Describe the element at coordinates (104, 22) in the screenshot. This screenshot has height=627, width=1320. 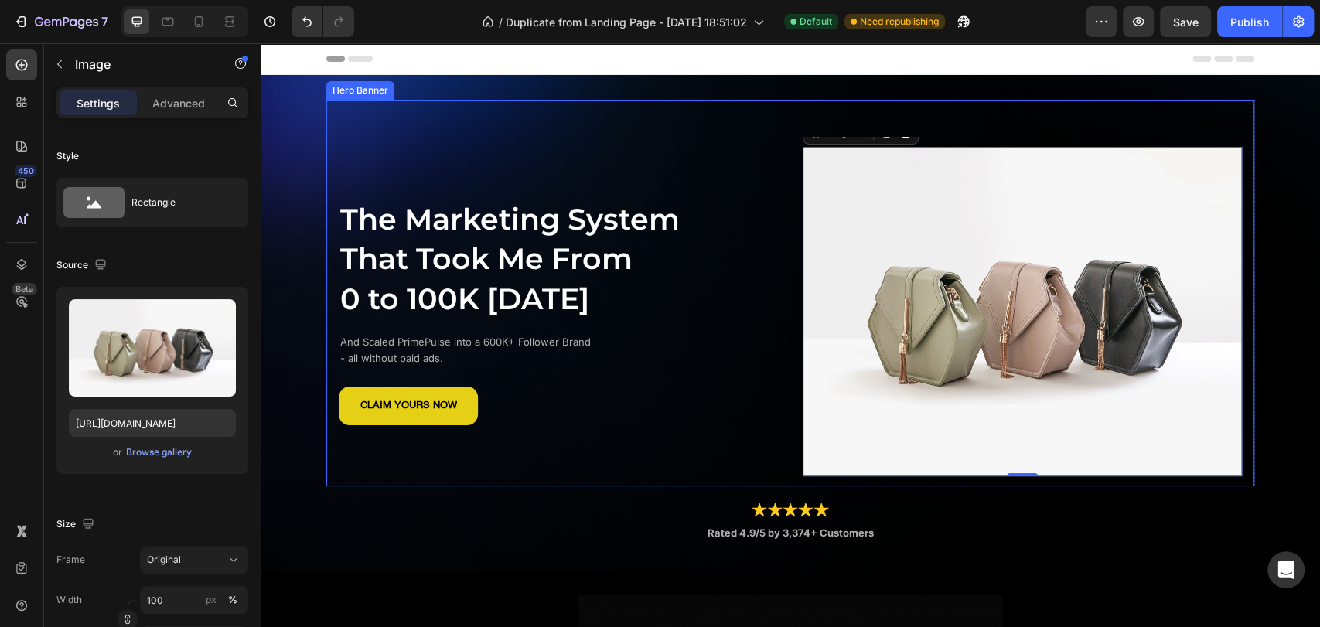
I see `p: 7` at that location.